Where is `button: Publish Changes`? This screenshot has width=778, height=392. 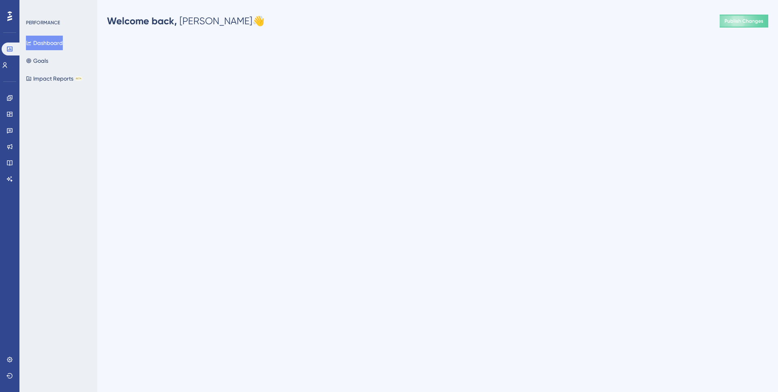
button: Publish Changes is located at coordinates (744, 21).